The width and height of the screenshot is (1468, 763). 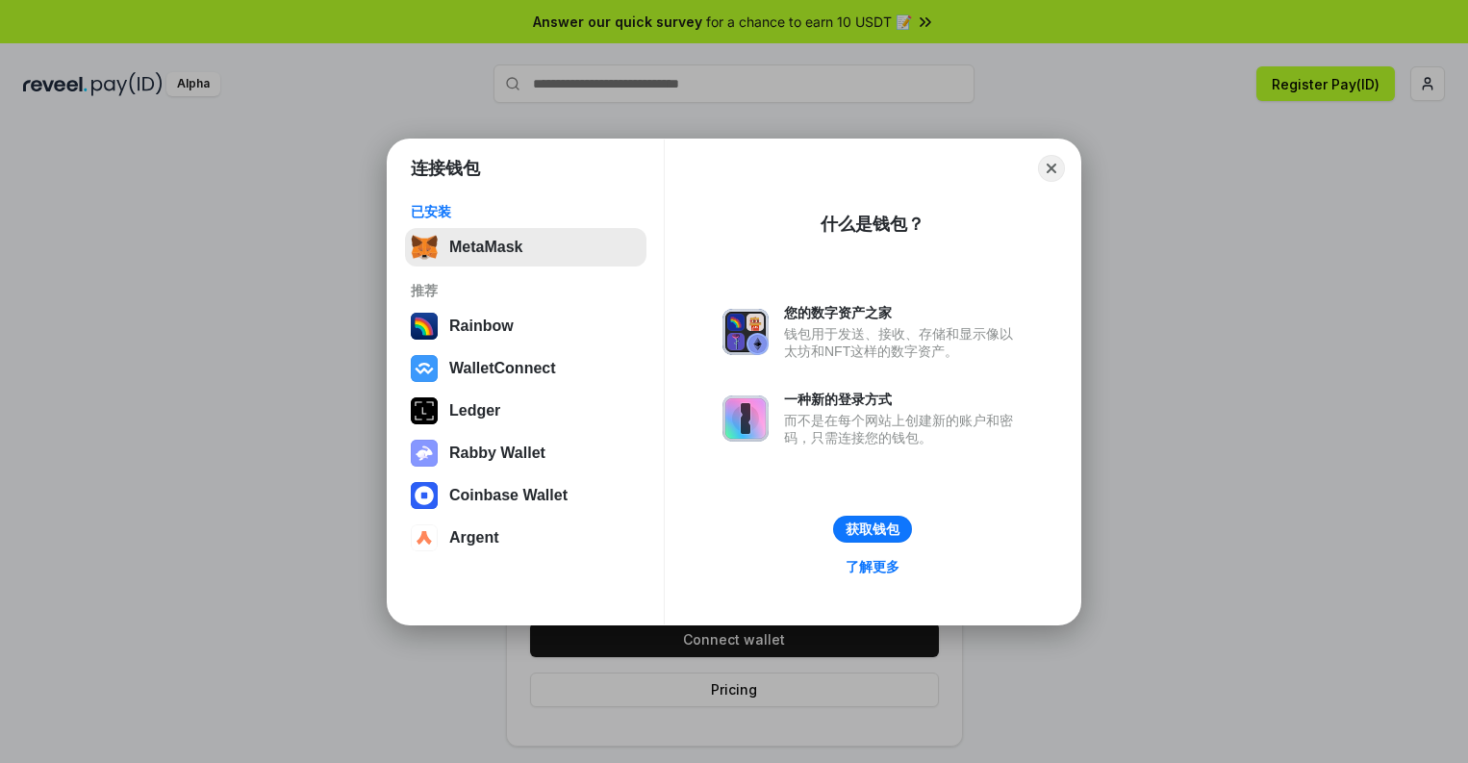 I want to click on img: svg+xml,%3Csvg%20xmlns%3D%22http%3A%2F%2Fwww.w3.org%2F2000%2Fsvg%22%20width%3D%2228%22%20height%3..., so click(x=424, y=411).